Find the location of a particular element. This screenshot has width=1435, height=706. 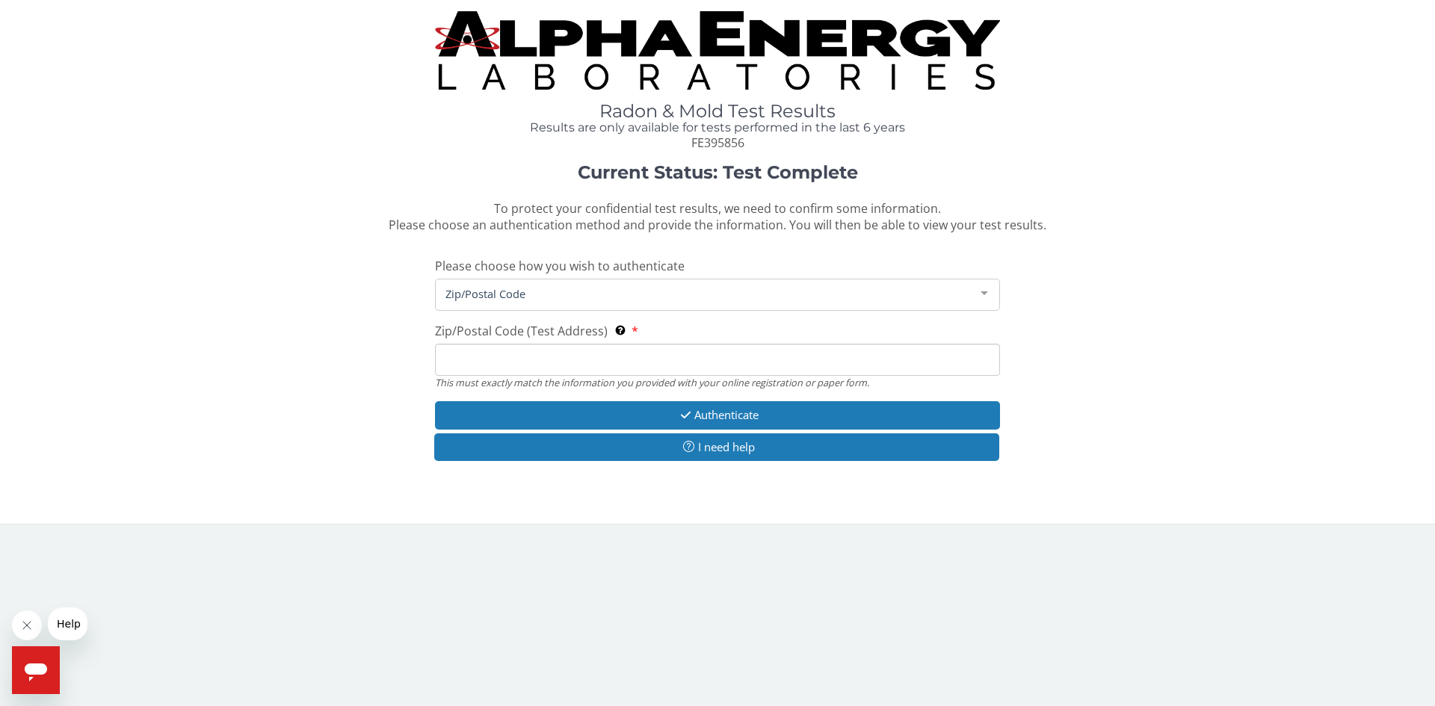

img: TightCrop.jpg is located at coordinates (718, 50).